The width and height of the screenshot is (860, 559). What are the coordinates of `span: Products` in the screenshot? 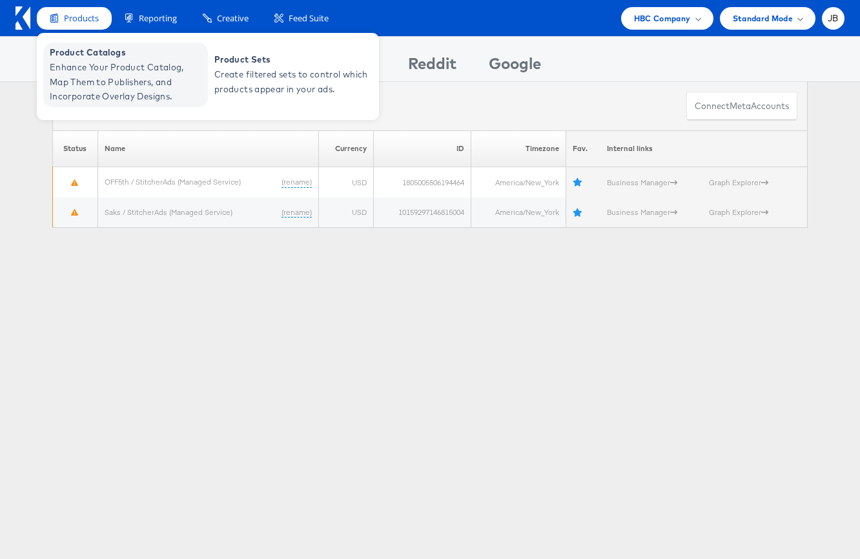 It's located at (81, 18).